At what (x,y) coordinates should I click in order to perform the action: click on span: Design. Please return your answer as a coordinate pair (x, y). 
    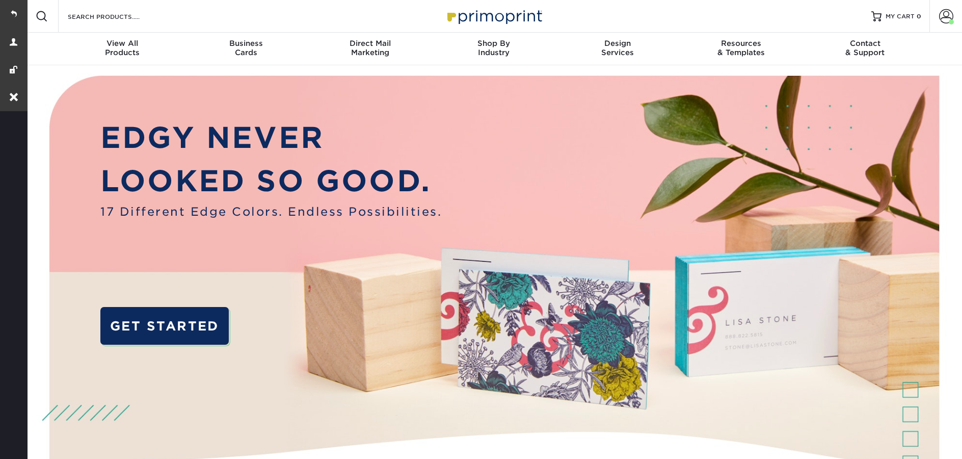
    Looking at the image, I should click on (617, 43).